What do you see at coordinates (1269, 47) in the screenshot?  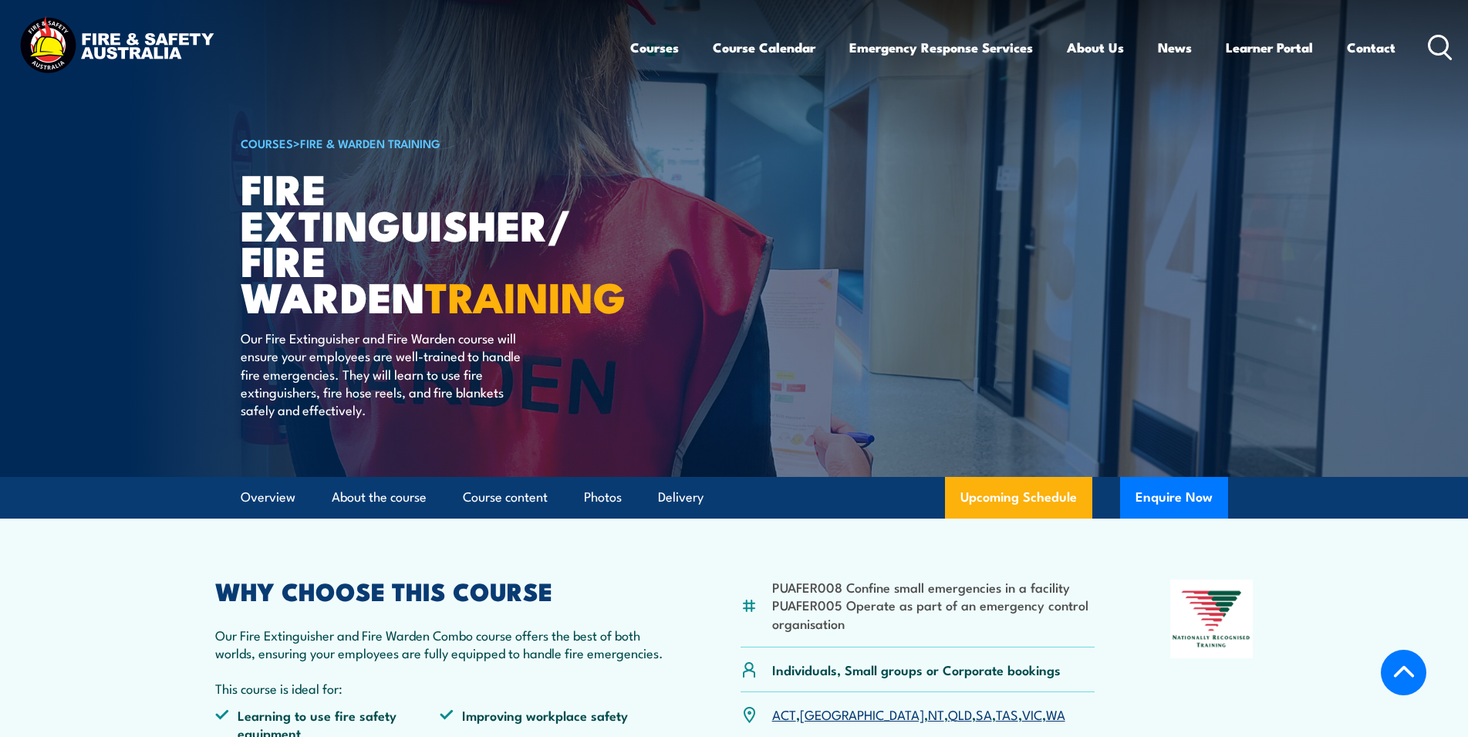 I see `a: Learner Portal` at bounding box center [1269, 47].